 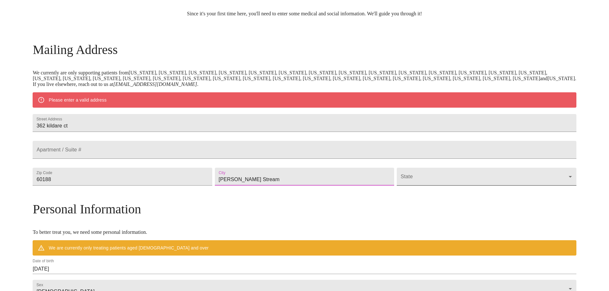 I want to click on h3: Mailing Address, so click(x=304, y=50).